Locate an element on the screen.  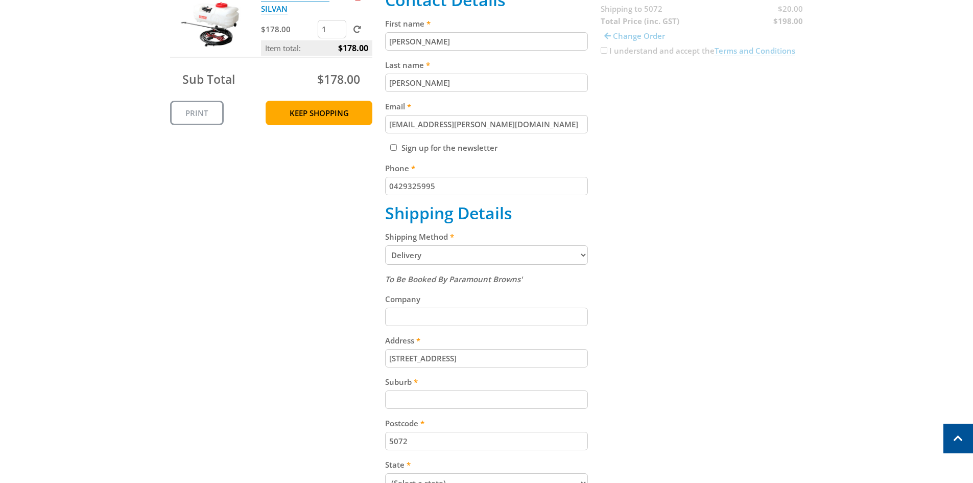
label: Phone is located at coordinates (486, 168).